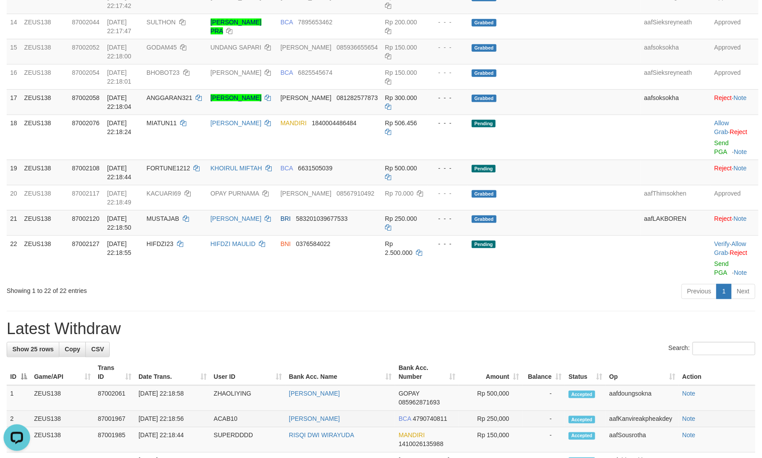  Describe the element at coordinates (491, 440) in the screenshot. I see `td: Rp 150,000` at that location.